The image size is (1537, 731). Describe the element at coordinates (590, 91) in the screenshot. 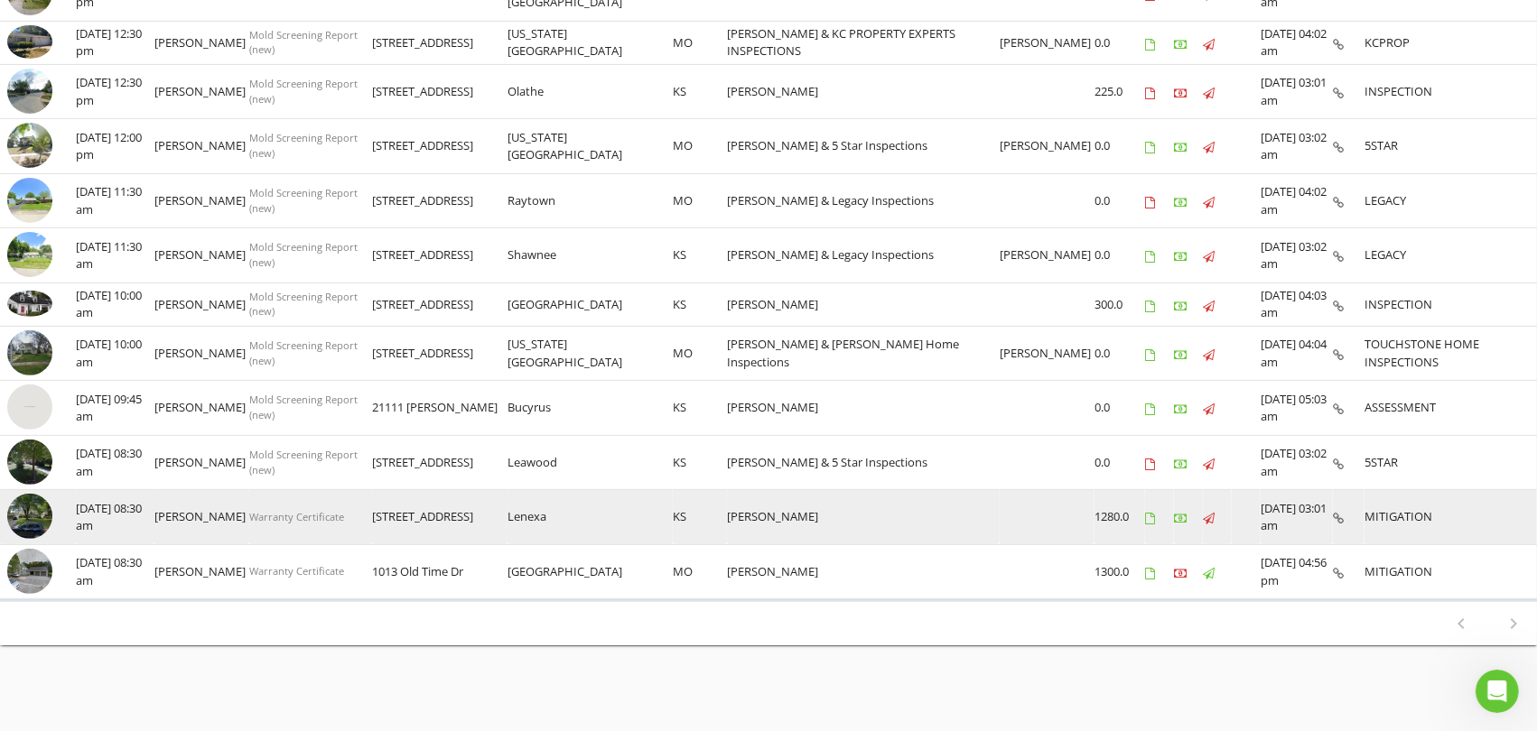

I see `td: Olathe` at that location.